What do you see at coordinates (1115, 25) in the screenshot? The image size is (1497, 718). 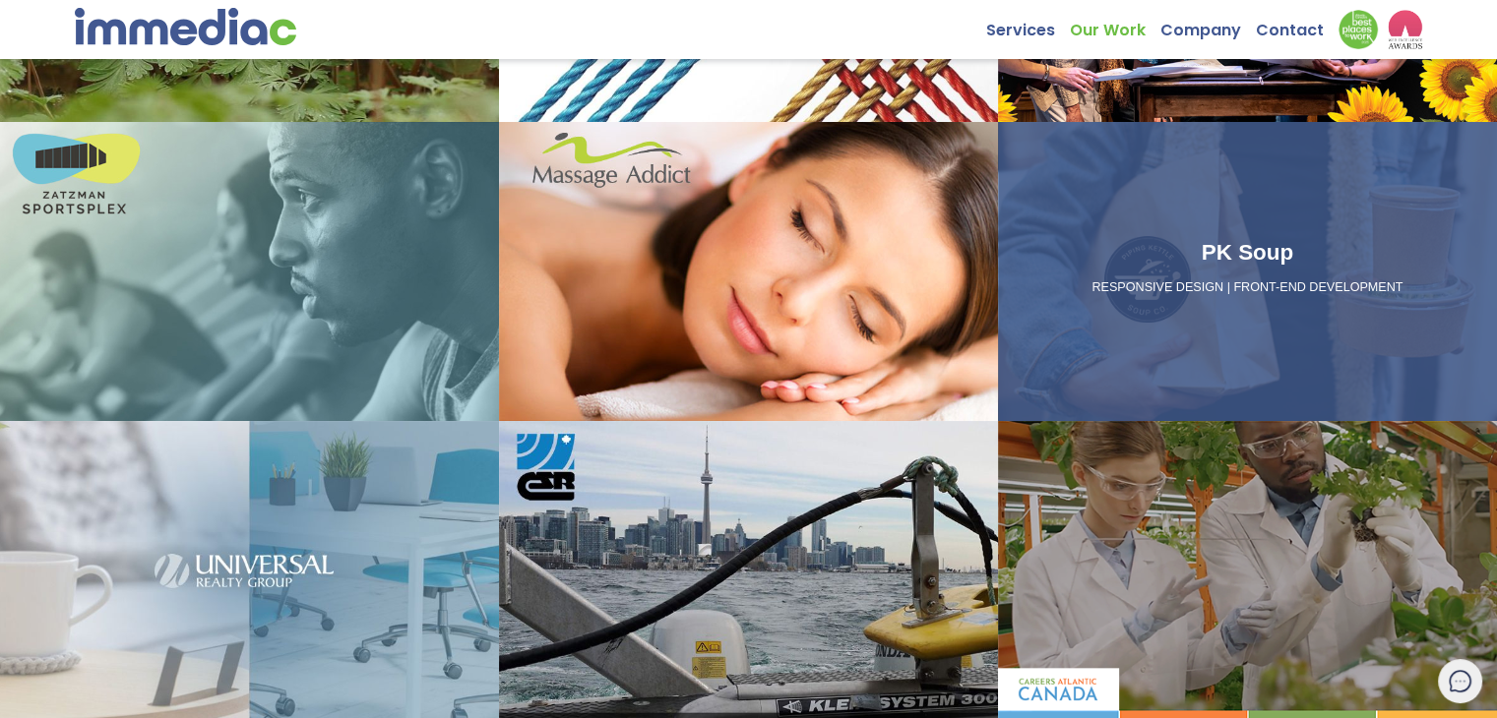 I see `a: Our Work` at bounding box center [1115, 25].